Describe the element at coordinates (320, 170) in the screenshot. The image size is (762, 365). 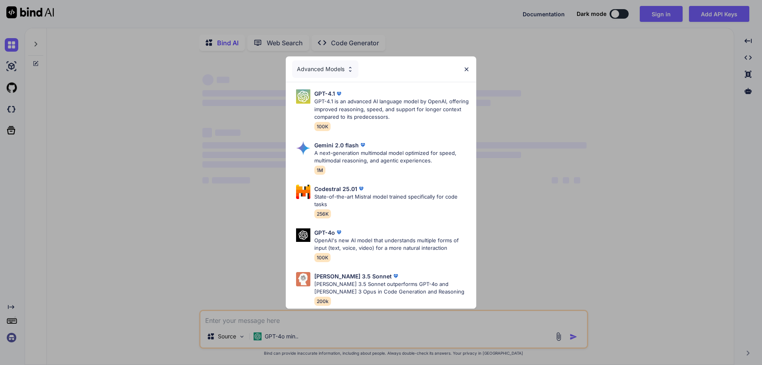
I see `span: 1M` at that location.